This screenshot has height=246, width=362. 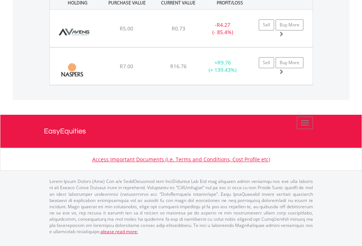 What do you see at coordinates (181, 159) in the screenshot?
I see `a: Access Important Documents (i.e. Terms and Conditions, Cost Profile etc)` at bounding box center [181, 159].